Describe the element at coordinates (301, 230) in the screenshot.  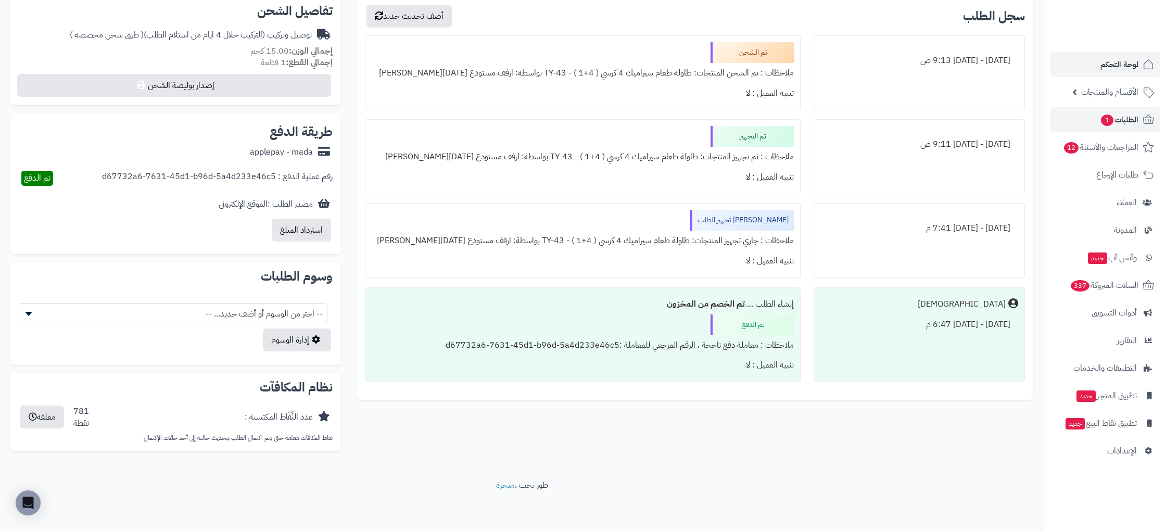
I see `button: استرداد المبلغ` at that location.